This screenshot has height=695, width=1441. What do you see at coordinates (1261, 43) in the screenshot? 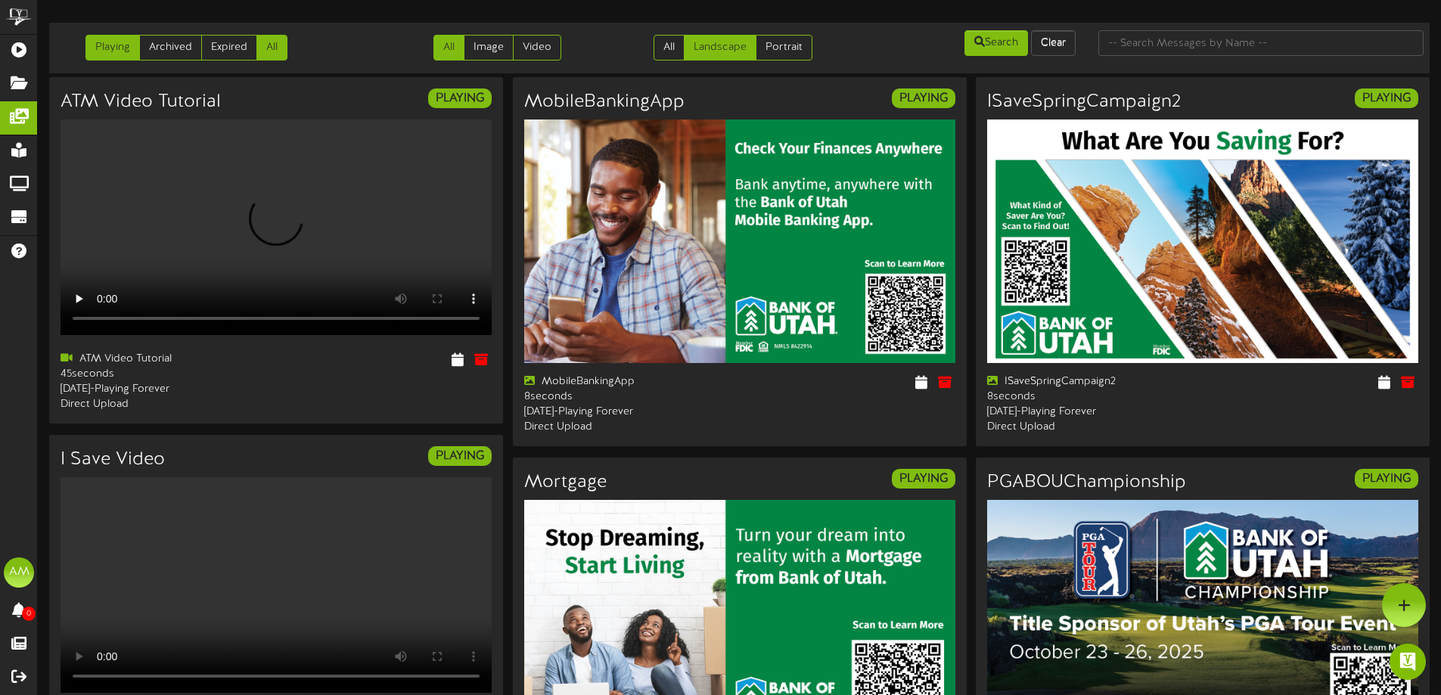
I see `input: -- Search Messages by Name --` at bounding box center [1261, 43].